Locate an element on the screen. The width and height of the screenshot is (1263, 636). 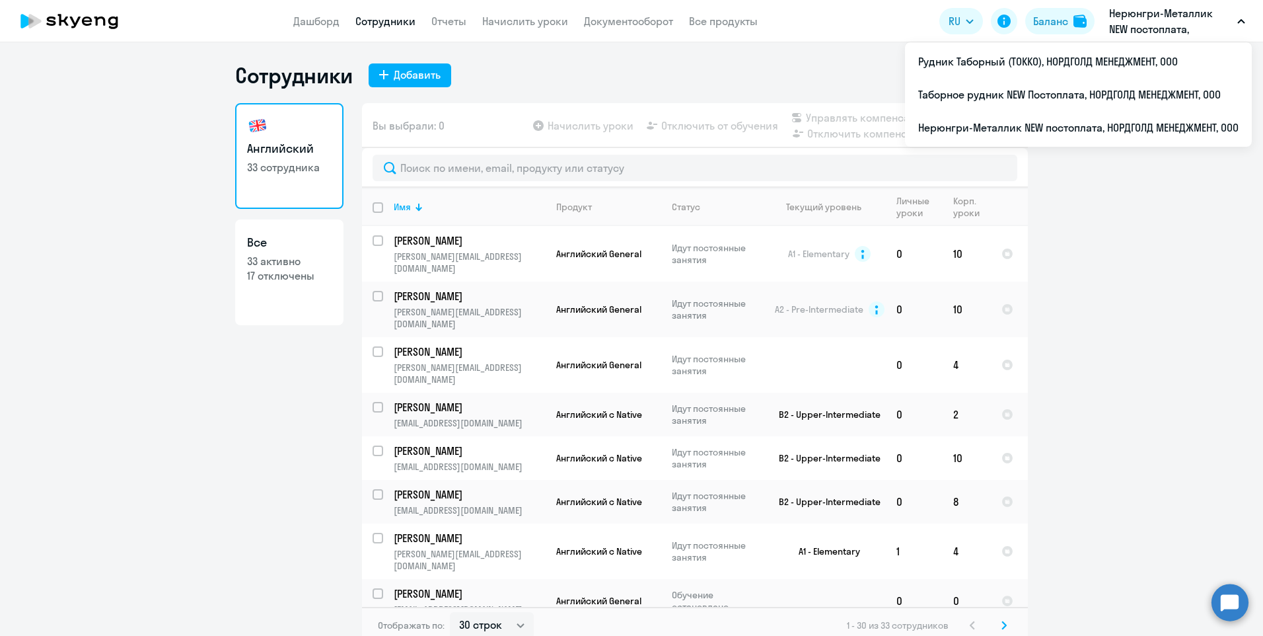
a: Отчеты is located at coordinates (449, 21).